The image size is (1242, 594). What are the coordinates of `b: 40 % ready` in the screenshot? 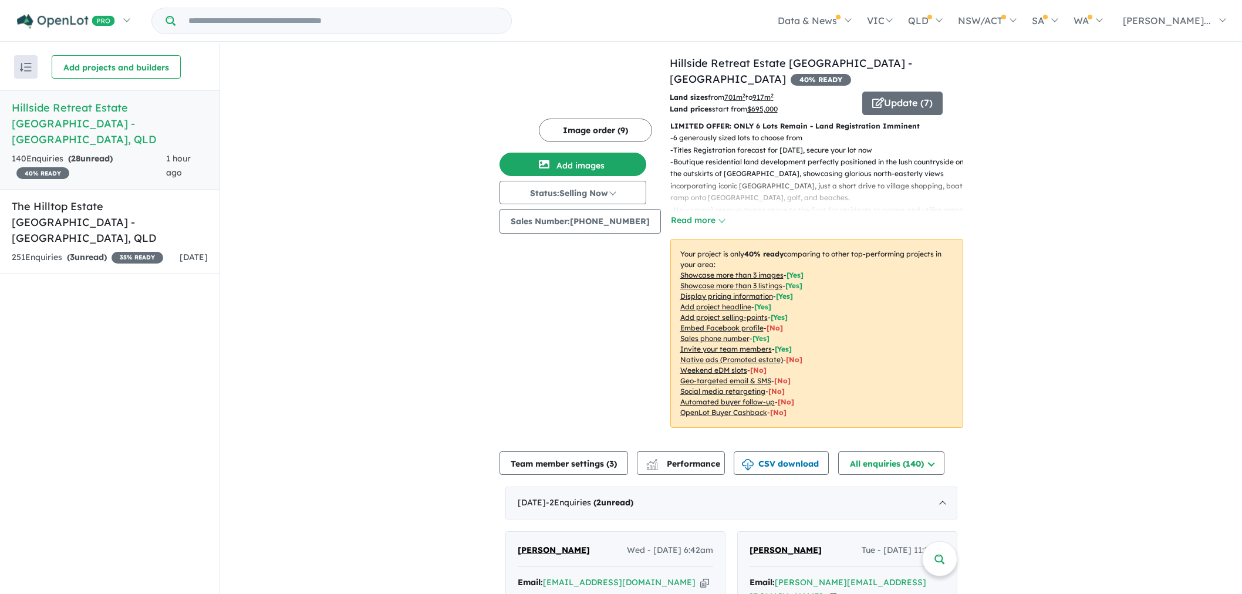 It's located at (764, 254).